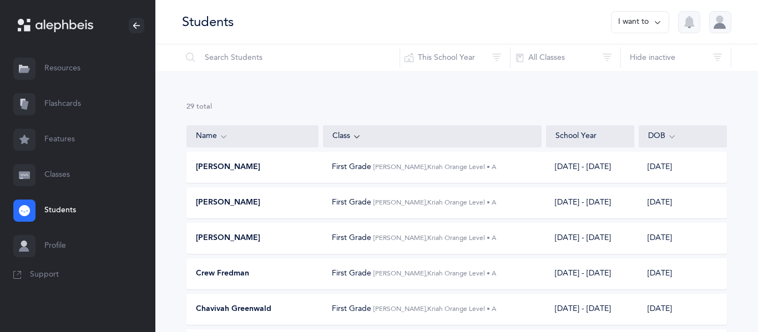 This screenshot has height=332, width=758. What do you see at coordinates (223, 274) in the screenshot?
I see `span: Crew Fredman` at bounding box center [223, 274].